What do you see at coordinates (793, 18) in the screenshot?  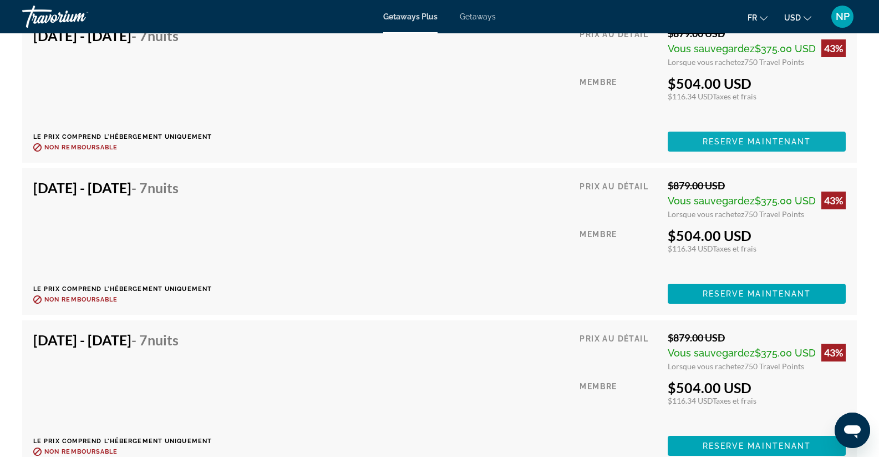 I see `span: USD` at bounding box center [793, 18].